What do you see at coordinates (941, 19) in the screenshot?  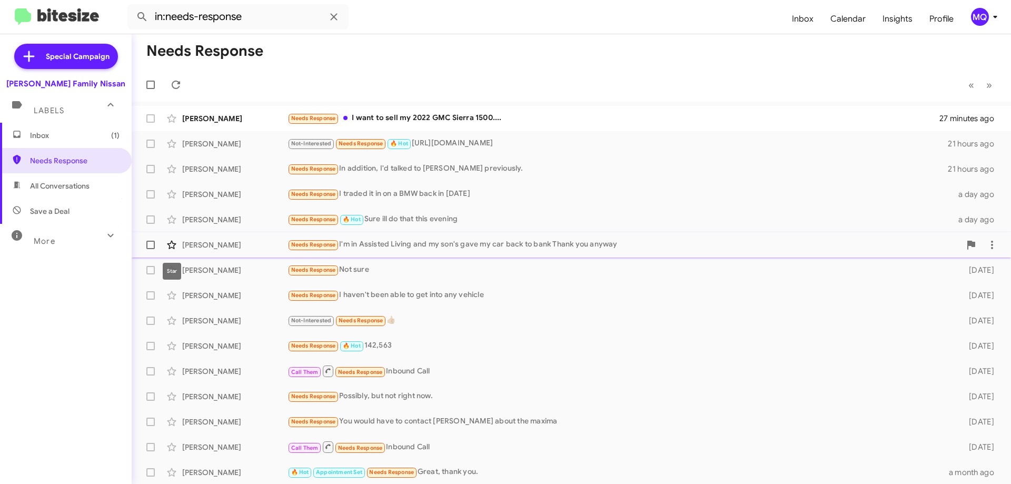 I see `a: Profile` at bounding box center [941, 19].